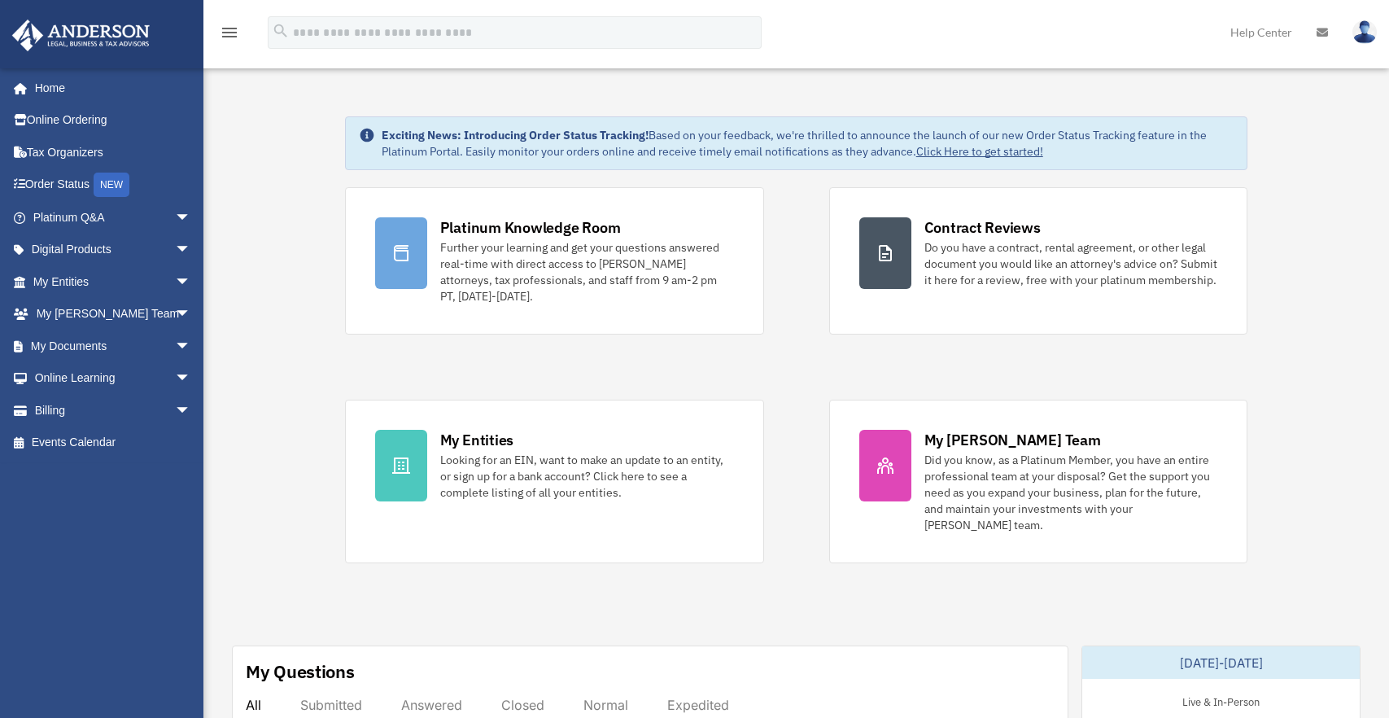 The height and width of the screenshot is (718, 1389). What do you see at coordinates (523, 705) in the screenshot?
I see `div: Closed` at bounding box center [523, 705].